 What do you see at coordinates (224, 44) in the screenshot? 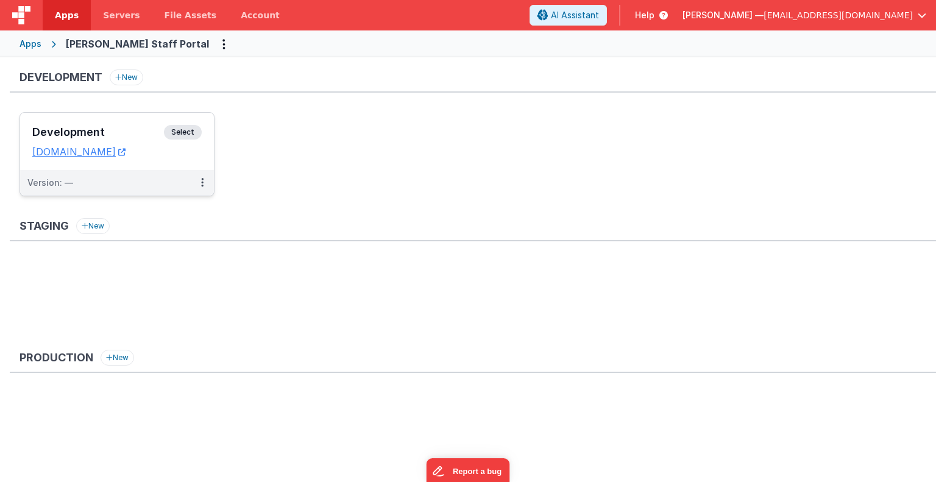
I see `button: Options` at bounding box center [224, 44].